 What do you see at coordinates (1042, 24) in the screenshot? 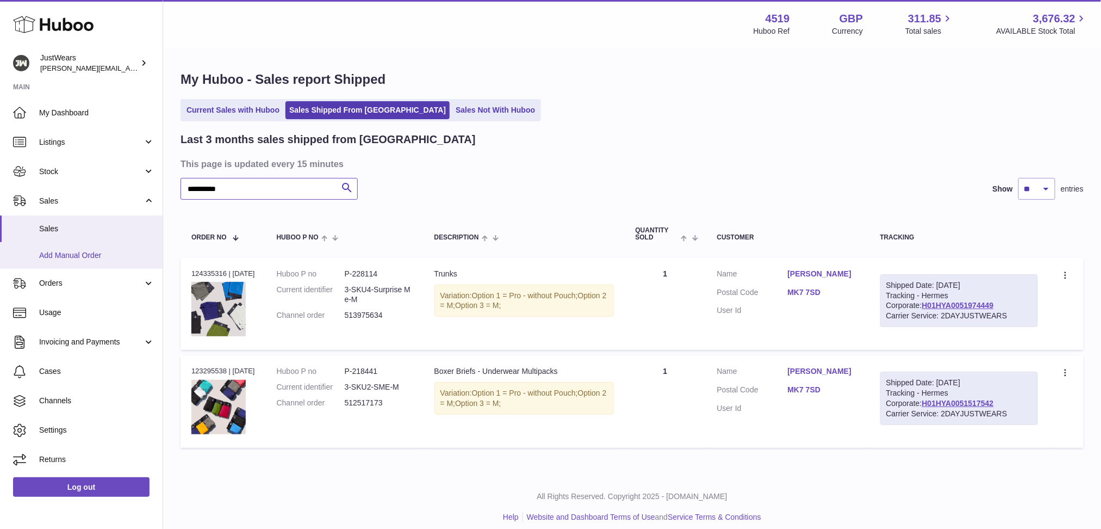
I see `a: 3,676.32 AVAILABLE Stock Total` at bounding box center [1042, 24].